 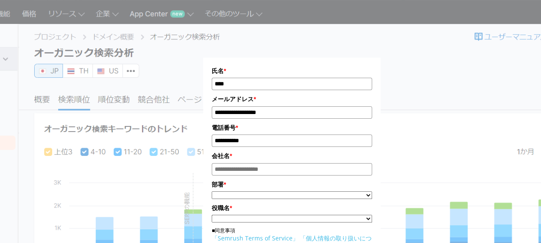 What do you see at coordinates (255, 238) in the screenshot?
I see `a: 「Semrush Terms of Service」` at bounding box center [255, 238].